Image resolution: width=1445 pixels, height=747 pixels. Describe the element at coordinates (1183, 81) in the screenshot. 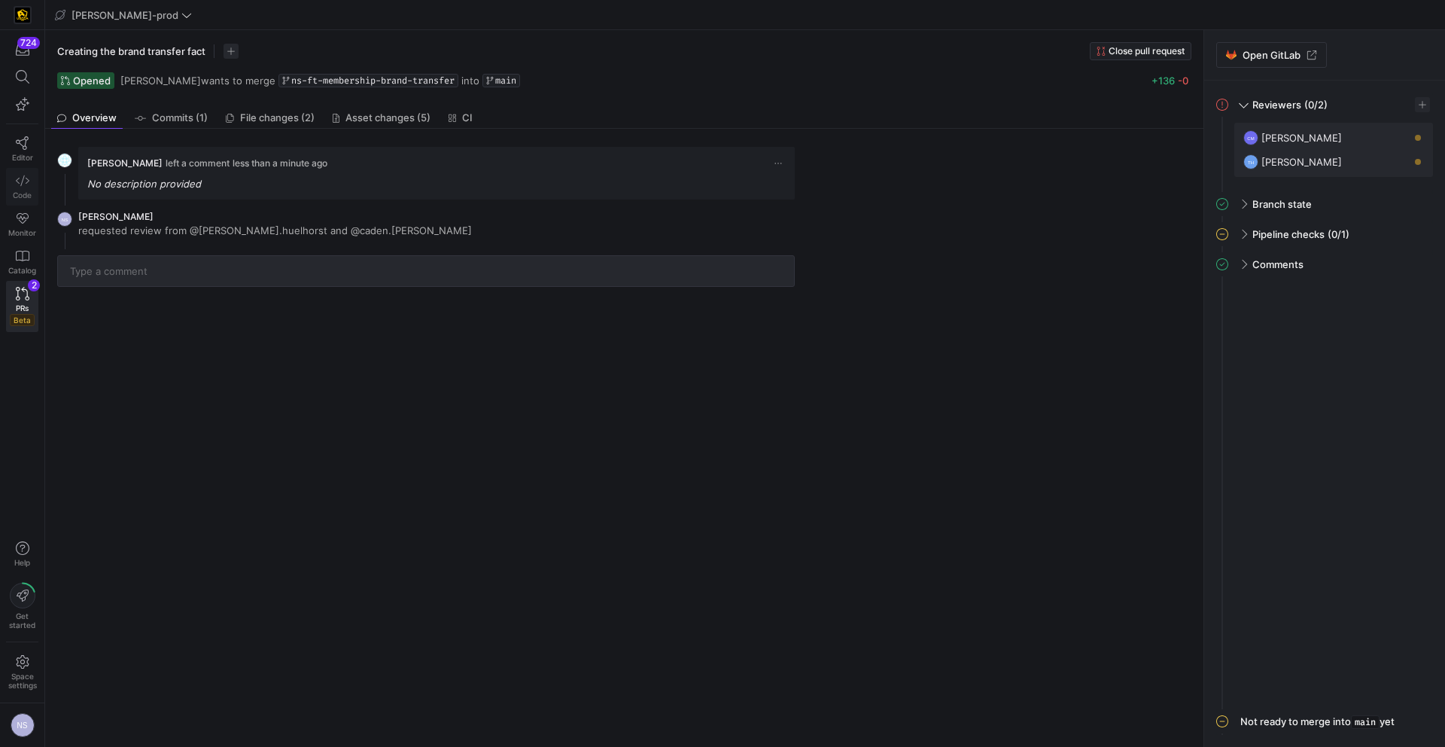

I see `span: -0` at that location.